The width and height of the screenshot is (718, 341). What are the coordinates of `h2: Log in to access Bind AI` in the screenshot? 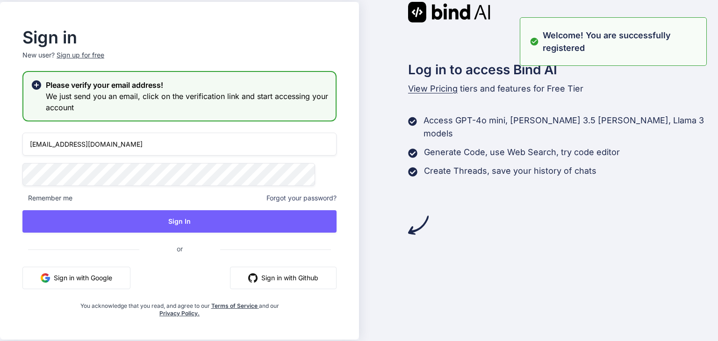 It's located at (563, 70).